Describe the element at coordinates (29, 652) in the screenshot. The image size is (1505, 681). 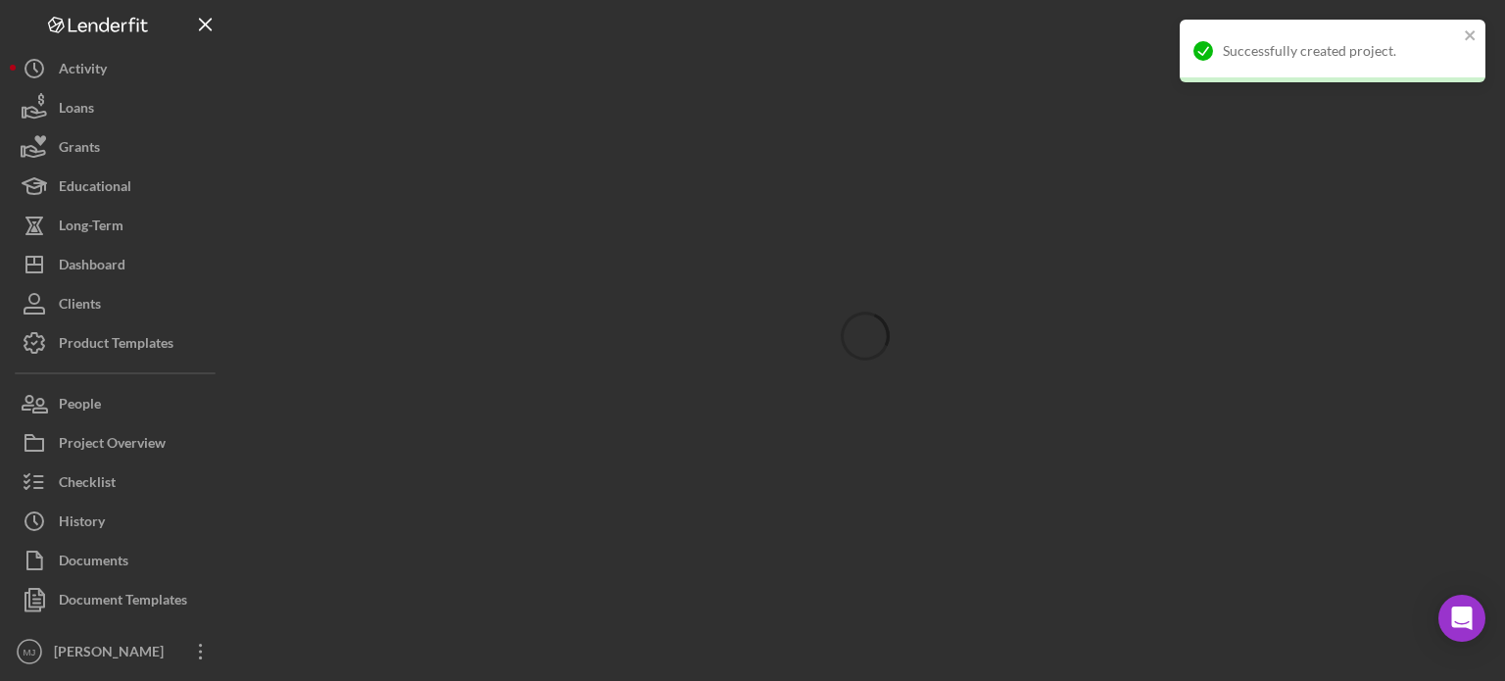
I see `text: MJ` at that location.